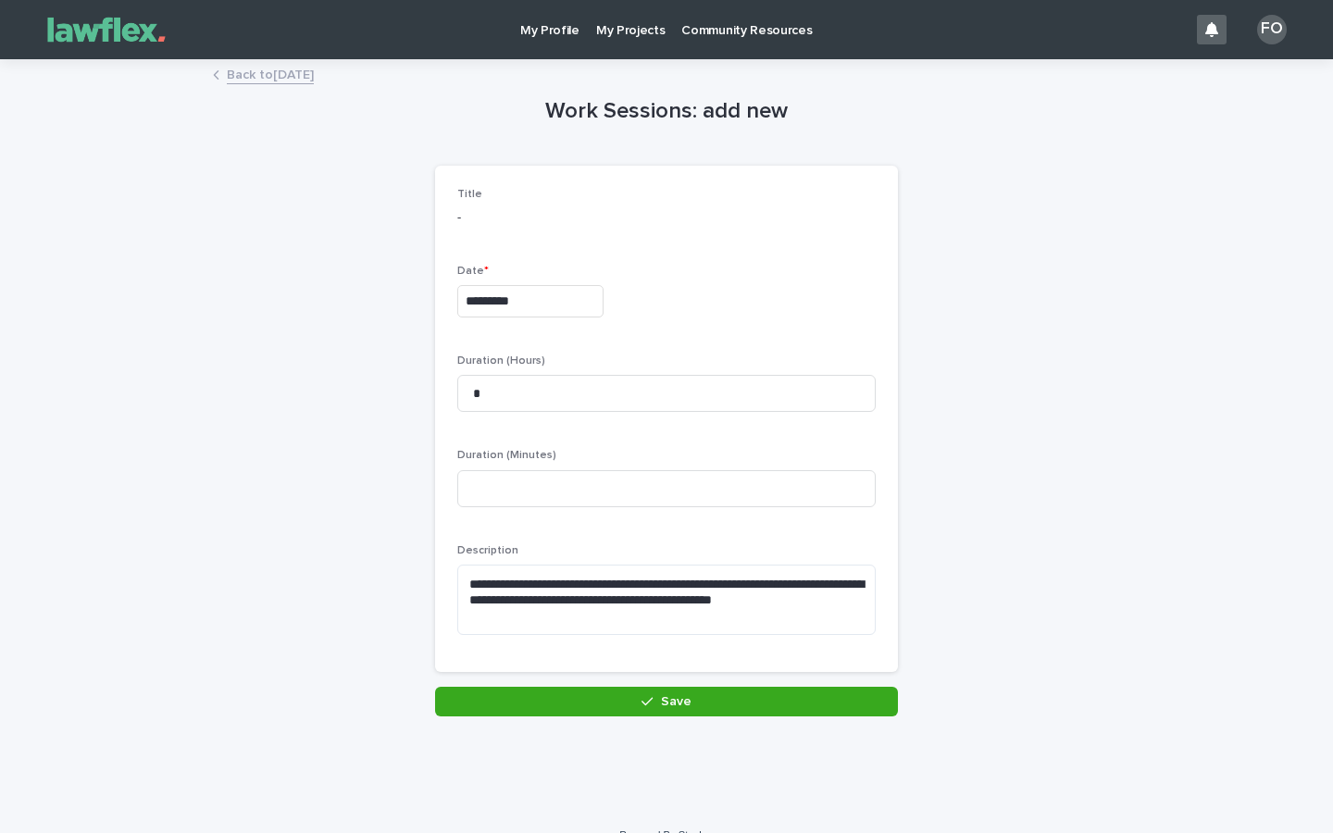 The width and height of the screenshot is (1333, 833). What do you see at coordinates (506, 455) in the screenshot?
I see `span: Duration (Minutes)` at bounding box center [506, 455].